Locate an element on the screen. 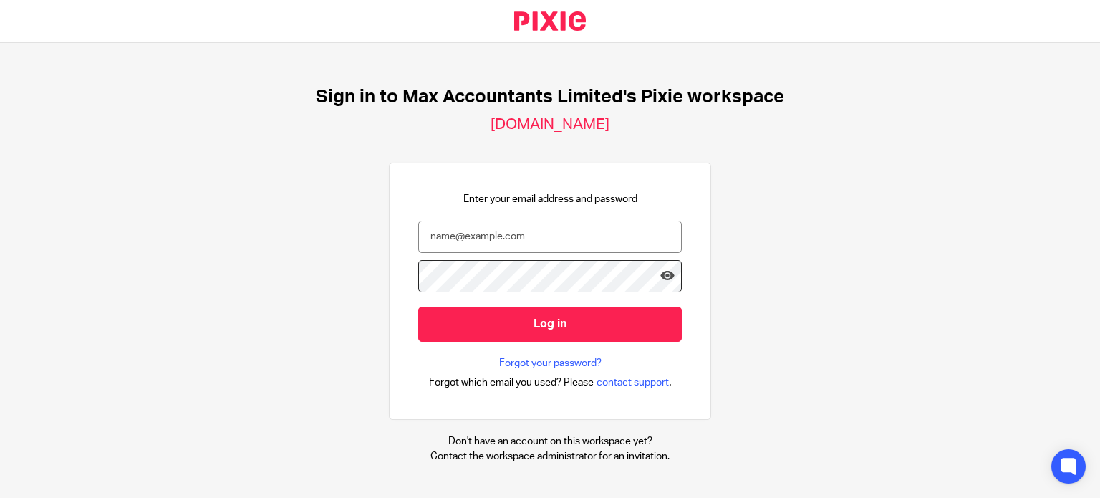  p: Enter your email address and password is located at coordinates (550, 199).